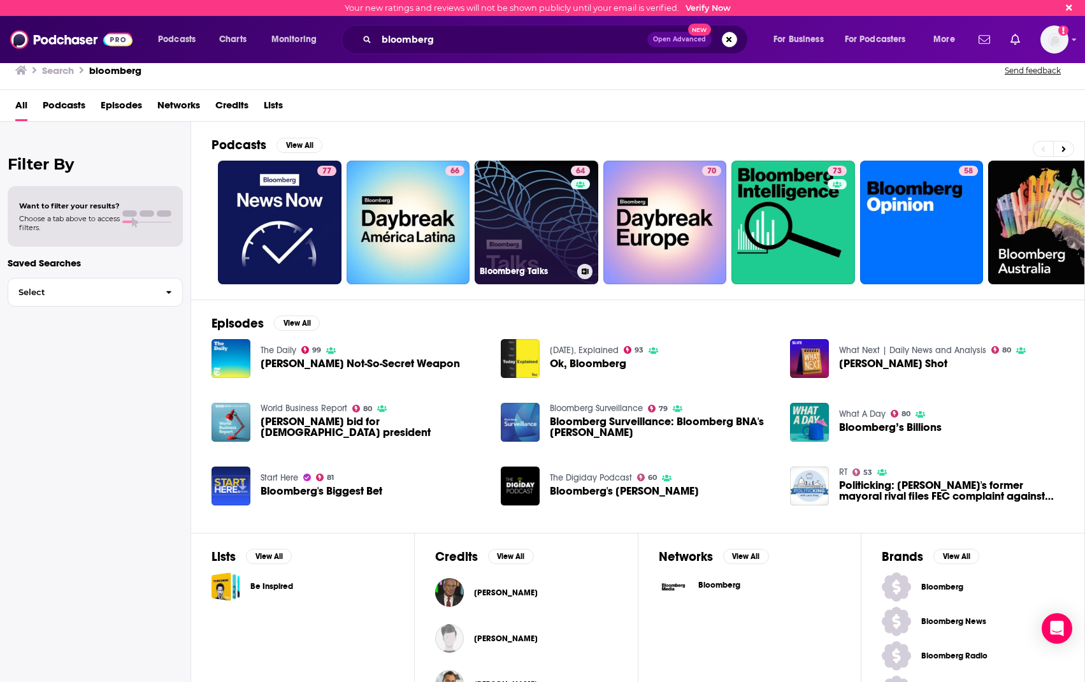  Describe the element at coordinates (71, 40) in the screenshot. I see `img: Podchaser - Follow, Share and Rate Podcasts` at that location.